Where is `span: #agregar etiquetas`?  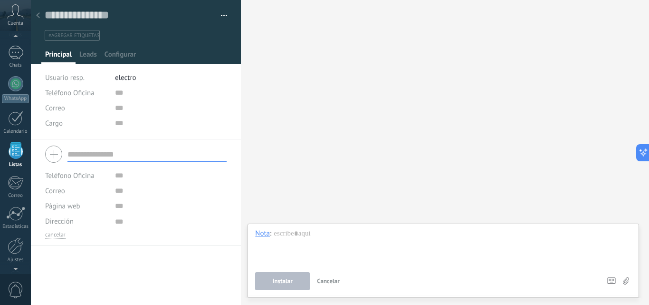
span: #agregar etiquetas is located at coordinates (74, 36).